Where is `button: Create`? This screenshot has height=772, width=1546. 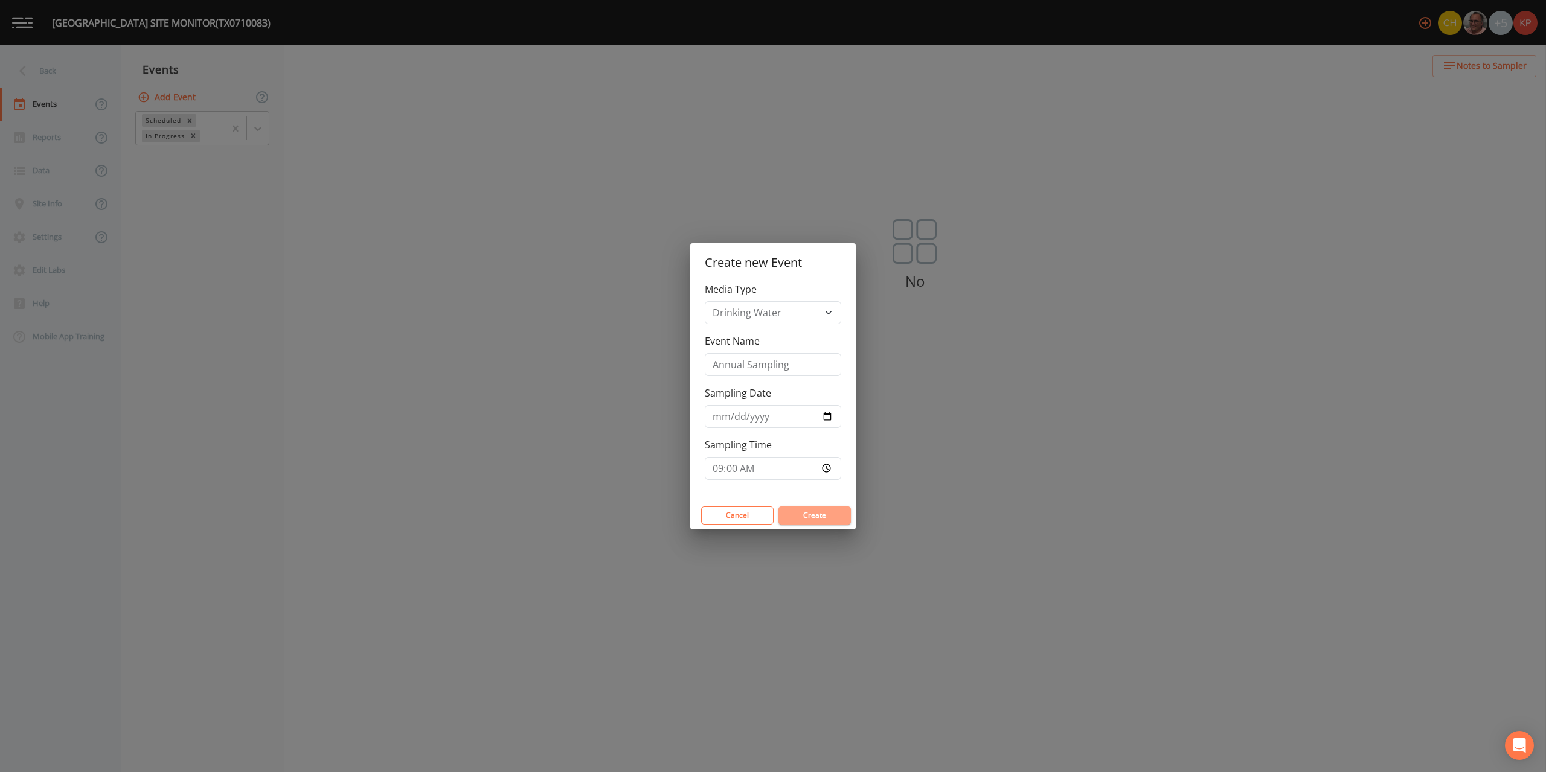 button: Create is located at coordinates (815, 516).